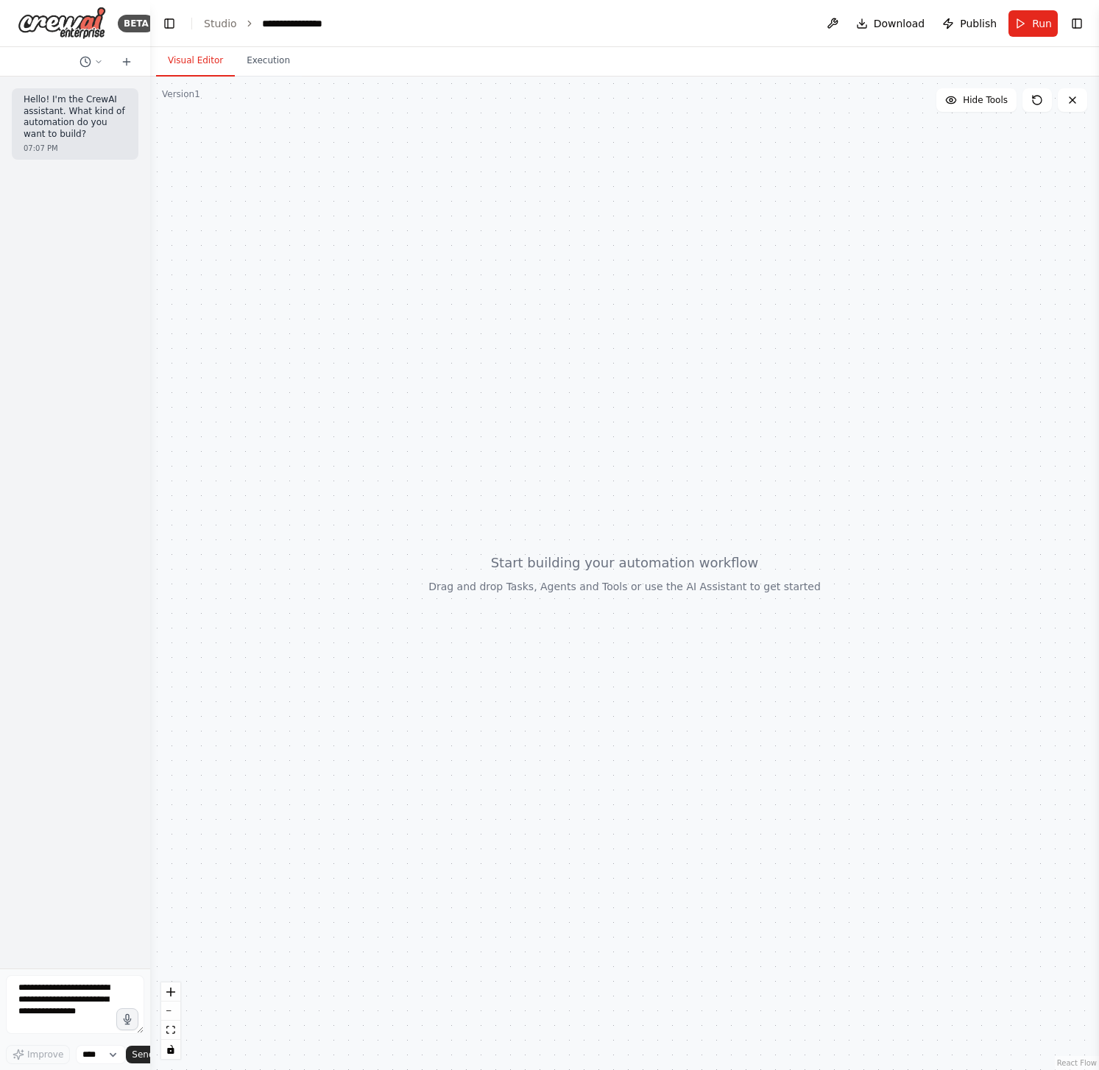 This screenshot has height=1070, width=1099. What do you see at coordinates (970, 24) in the screenshot?
I see `button: Publish` at bounding box center [970, 24].